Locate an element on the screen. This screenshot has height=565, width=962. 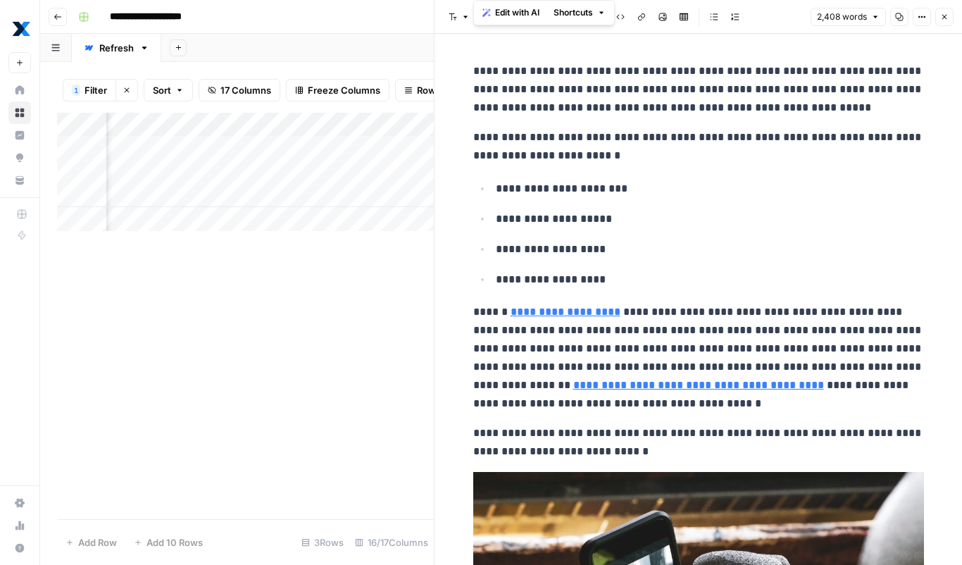
span: Add 10 Rows is located at coordinates (175, 542).